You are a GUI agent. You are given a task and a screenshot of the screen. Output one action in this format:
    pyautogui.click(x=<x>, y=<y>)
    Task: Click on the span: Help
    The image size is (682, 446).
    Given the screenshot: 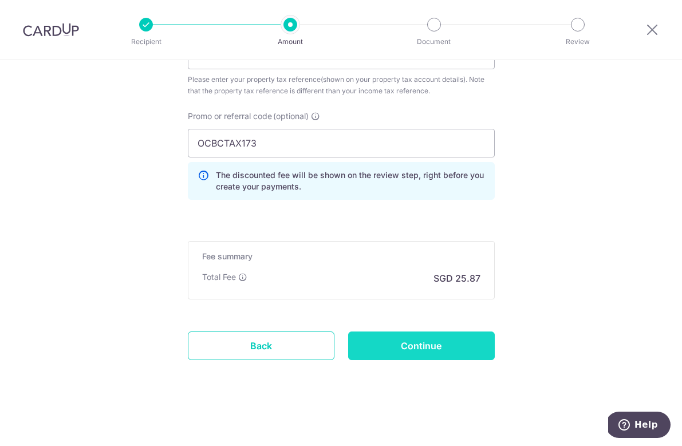 What is the action you would take?
    pyautogui.click(x=38, y=13)
    